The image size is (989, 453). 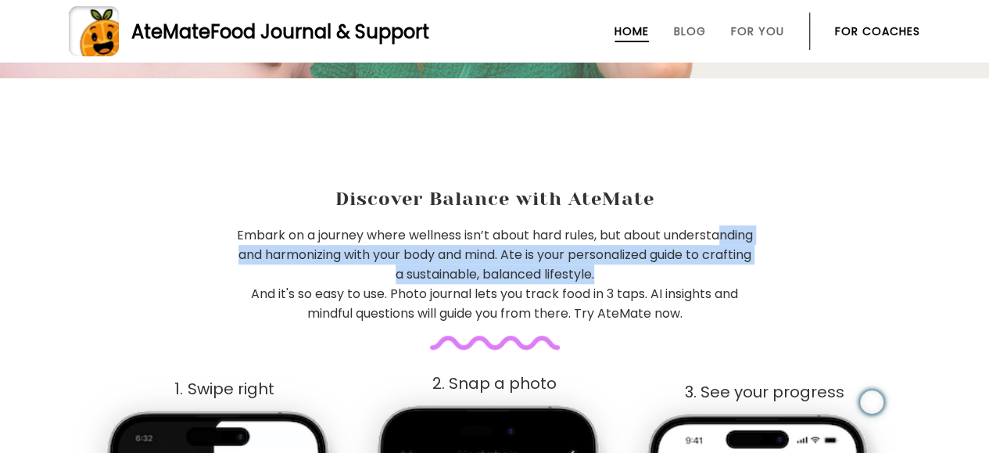 What do you see at coordinates (320, 31) in the screenshot?
I see `span: Food Journal & Support` at bounding box center [320, 31].